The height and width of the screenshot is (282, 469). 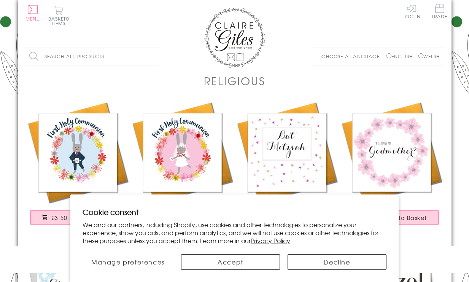 I want to click on img: Religious Occassions Card, Pink Stars, Bat Mitzvah, so click(x=287, y=152).